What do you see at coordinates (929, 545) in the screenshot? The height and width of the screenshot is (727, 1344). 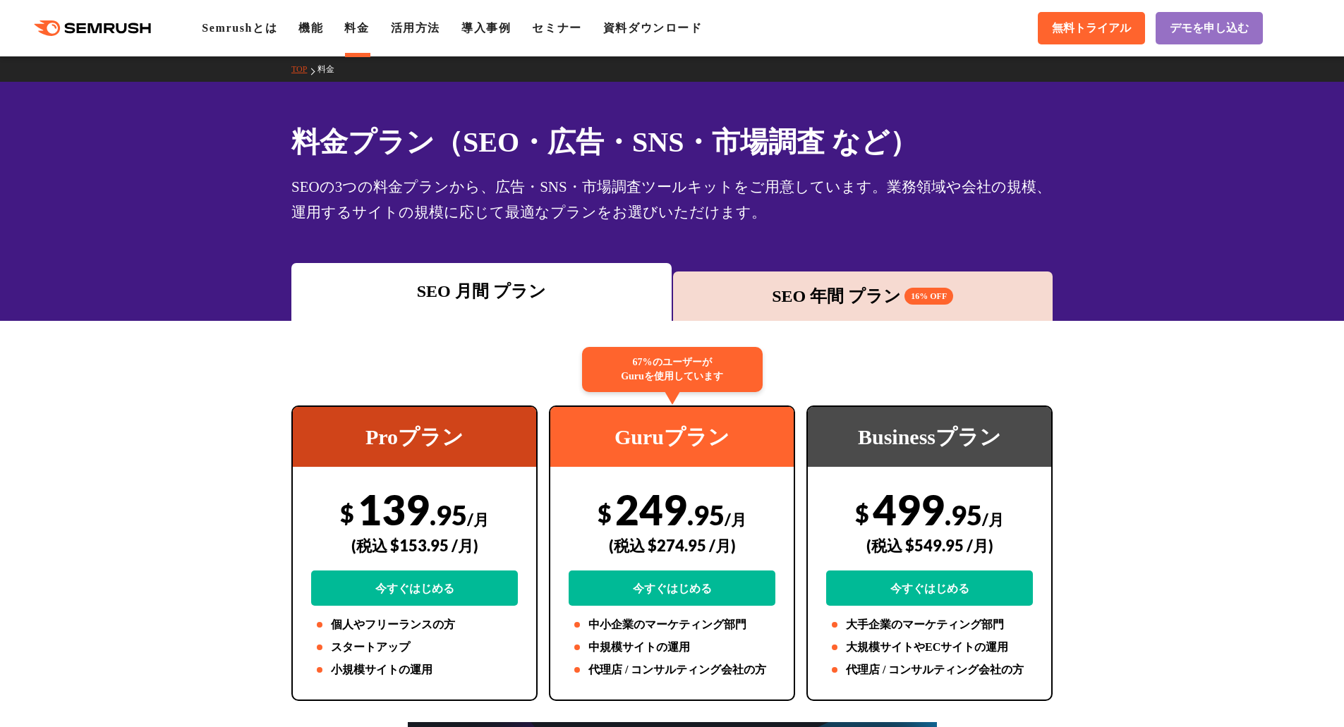 I see `div: (税込 $549.95 /月)` at bounding box center [929, 545].